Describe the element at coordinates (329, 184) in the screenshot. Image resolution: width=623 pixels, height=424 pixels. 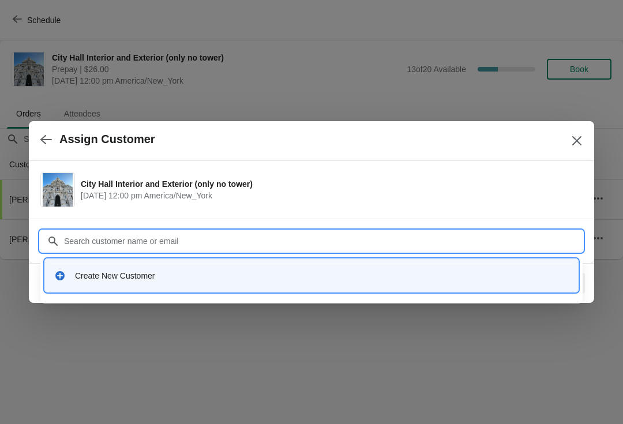
I see `span: City Hall Interior and Exterior (only no tower)` at that location.